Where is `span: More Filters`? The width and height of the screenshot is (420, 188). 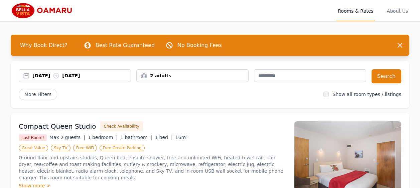
span: More Filters is located at coordinates (38, 94).